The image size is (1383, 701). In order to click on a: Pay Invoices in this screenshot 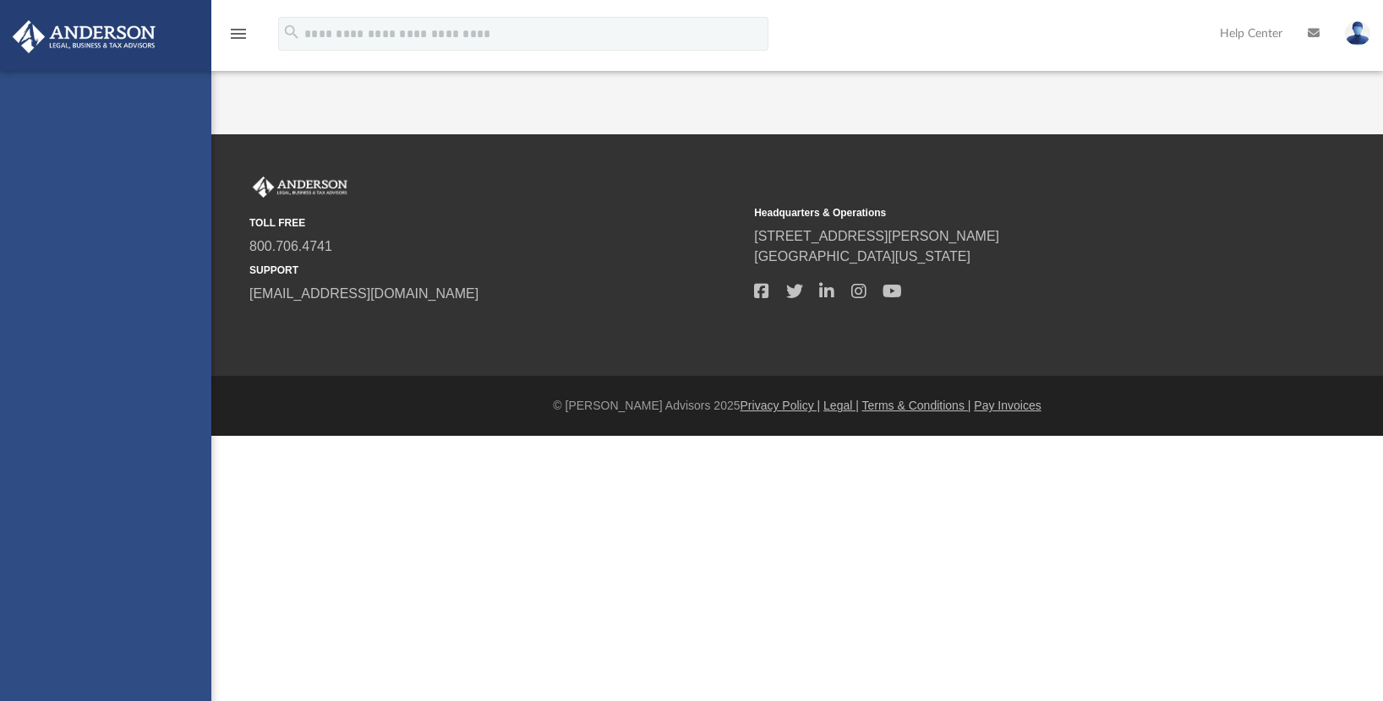, I will do `click(1007, 406)`.